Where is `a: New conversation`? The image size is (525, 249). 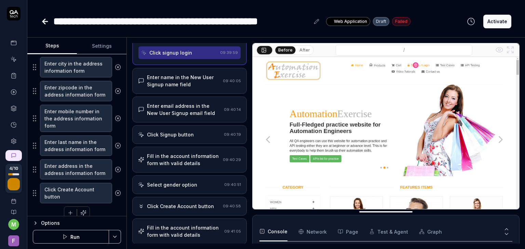
a: New conversation is located at coordinates (14, 156).